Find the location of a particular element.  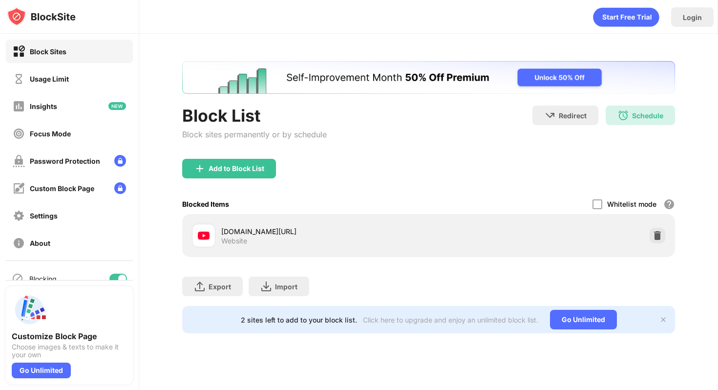

img: blocking-icon.svg is located at coordinates (18, 279).